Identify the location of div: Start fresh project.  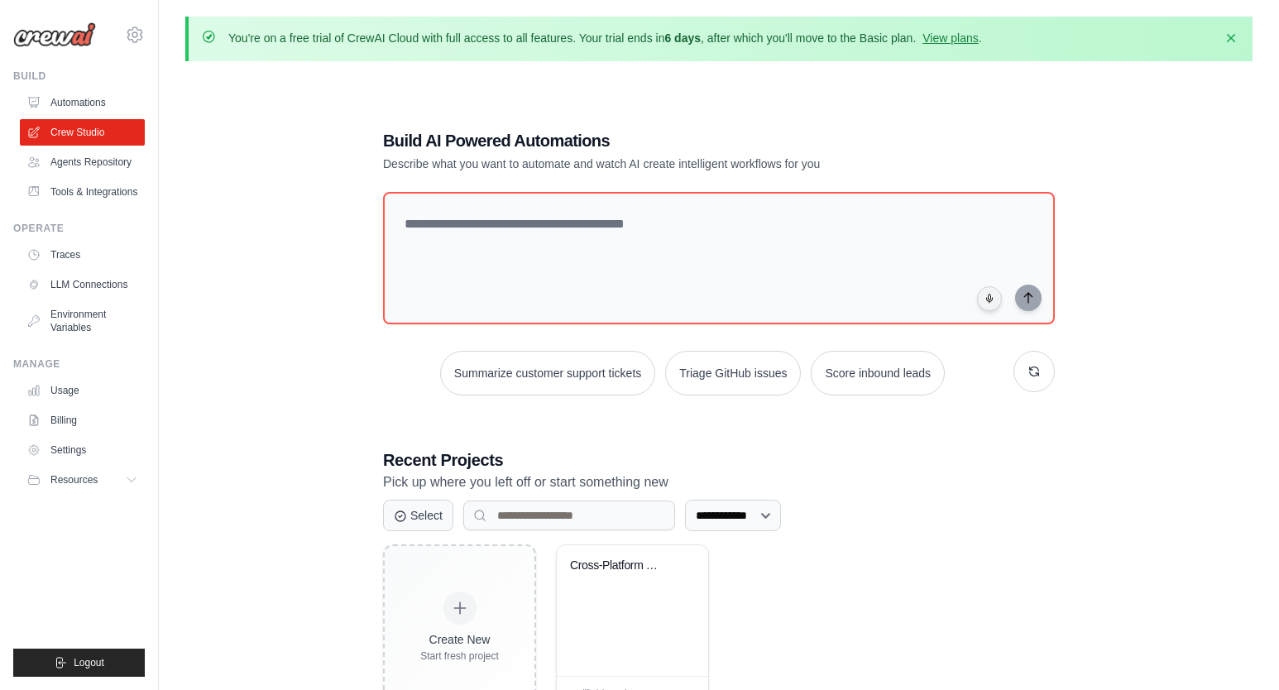
(459, 656).